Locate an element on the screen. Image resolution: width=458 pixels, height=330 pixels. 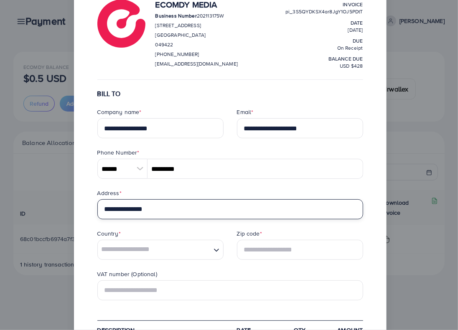
input: Search for option is located at coordinates (154, 250).